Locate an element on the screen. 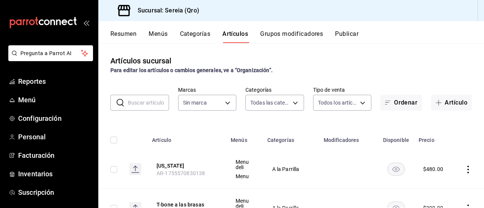 This screenshot has width=484, height=208. span: Sin marca is located at coordinates (195, 103).